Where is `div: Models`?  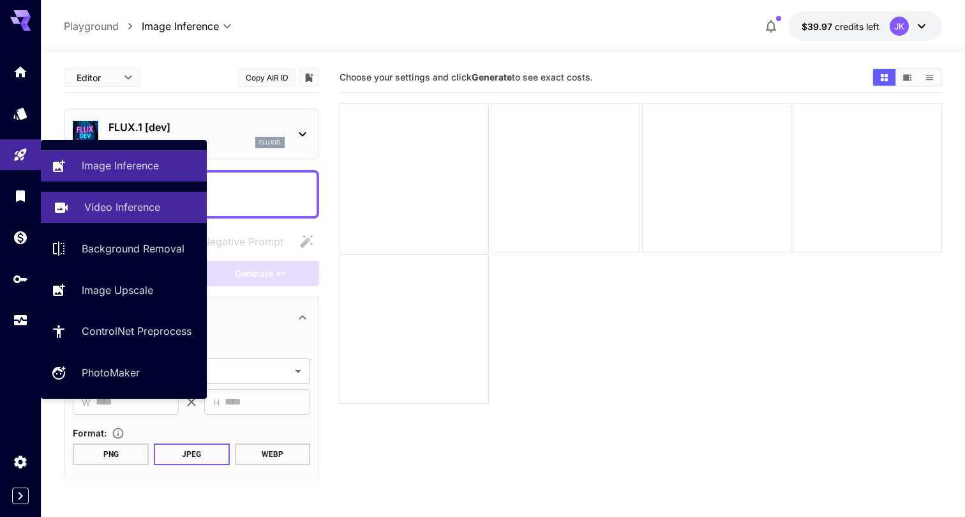 div: Models is located at coordinates (20, 113).